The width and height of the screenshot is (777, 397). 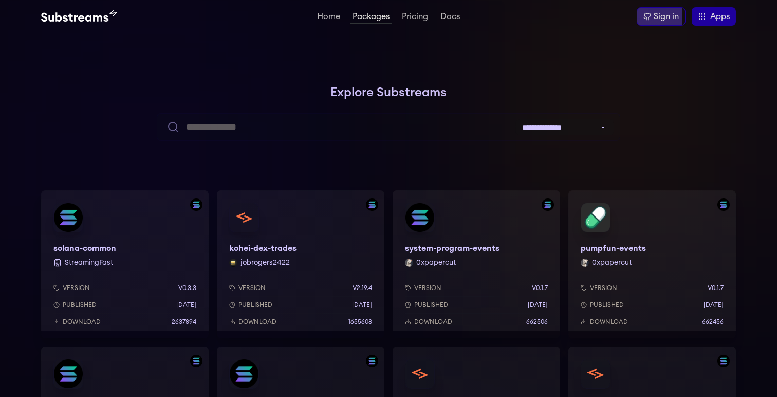 What do you see at coordinates (360, 322) in the screenshot?
I see `p: 1655608` at bounding box center [360, 322].